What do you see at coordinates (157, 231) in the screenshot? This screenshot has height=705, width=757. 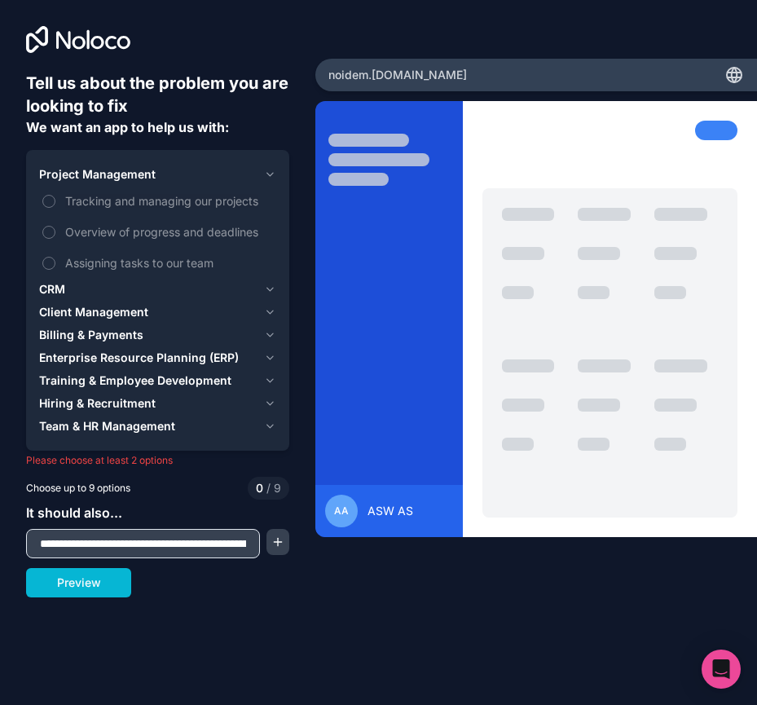 I see `div: Project Management` at bounding box center [157, 231].